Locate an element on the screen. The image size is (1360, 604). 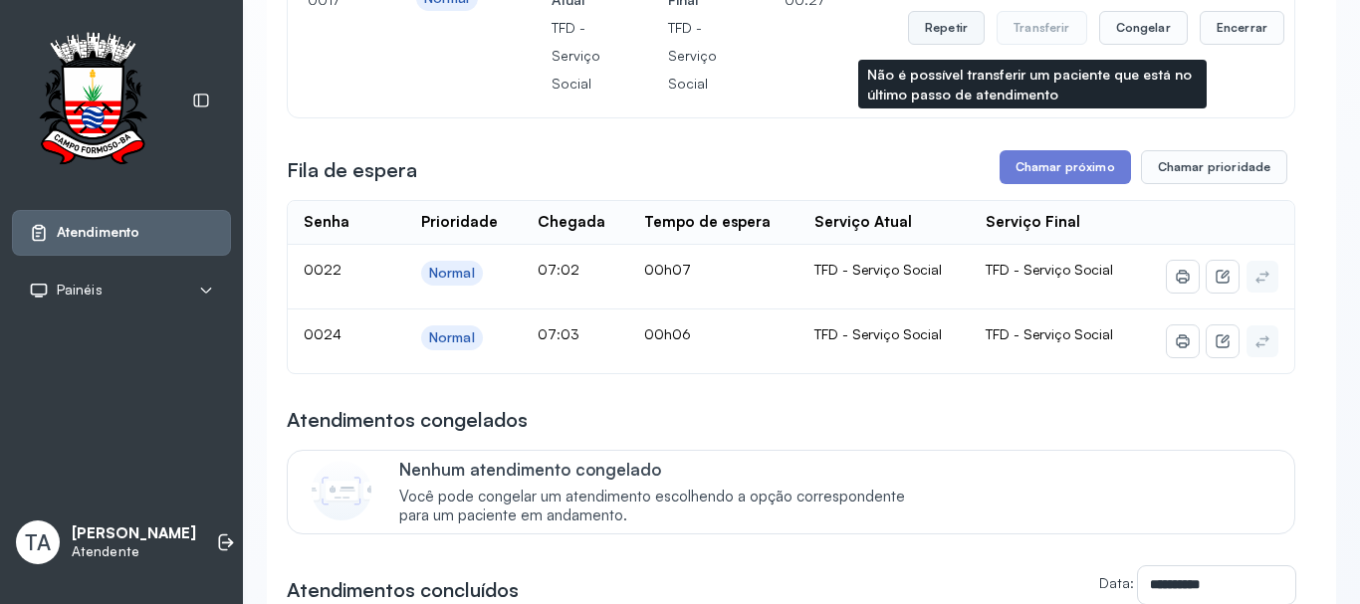
button: Chamar próximo is located at coordinates (1065, 167).